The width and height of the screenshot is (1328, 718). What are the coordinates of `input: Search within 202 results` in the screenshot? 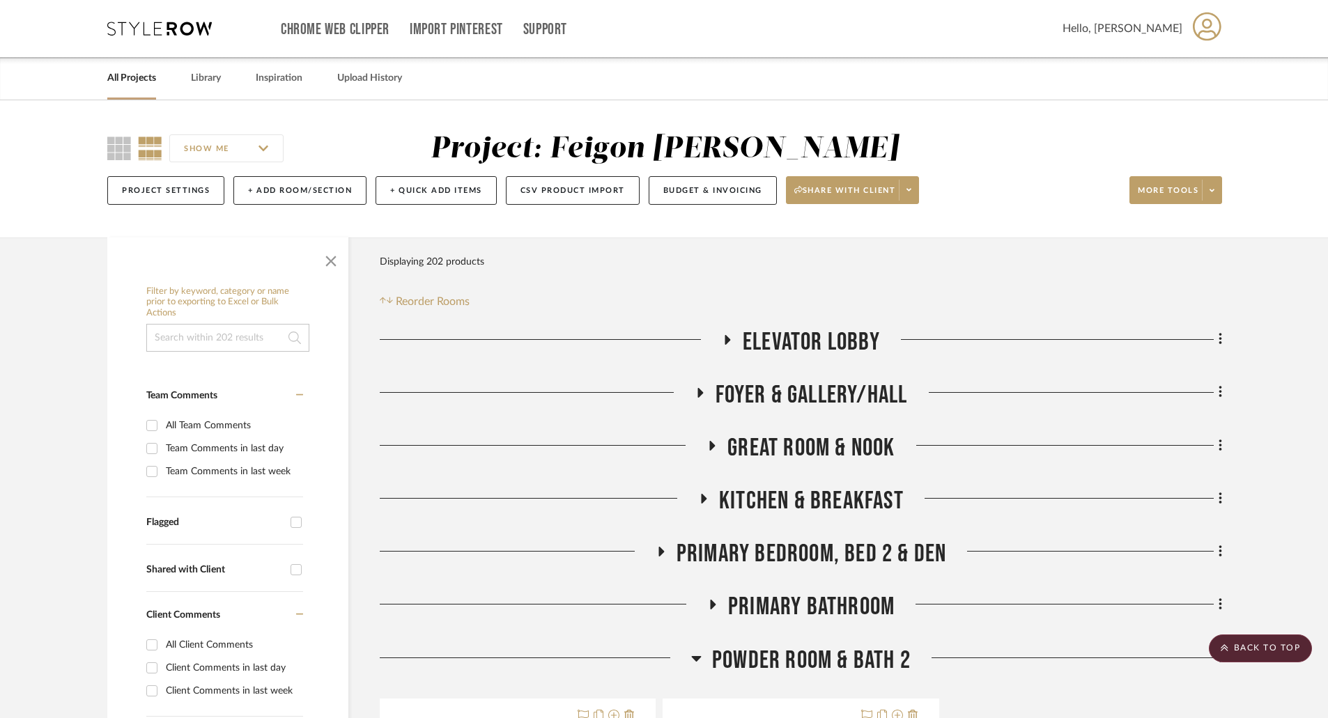 It's located at (228, 338).